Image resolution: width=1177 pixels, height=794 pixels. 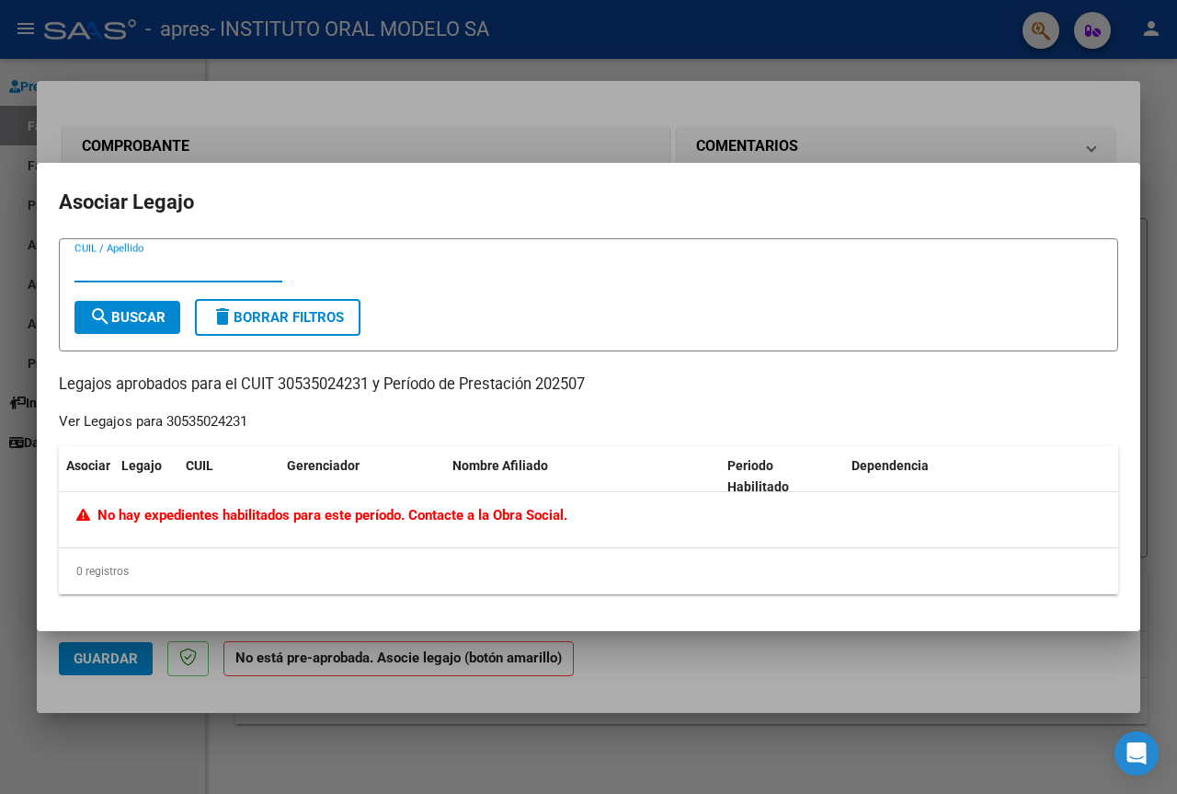 I want to click on div: 0 registros, so click(x=588, y=571).